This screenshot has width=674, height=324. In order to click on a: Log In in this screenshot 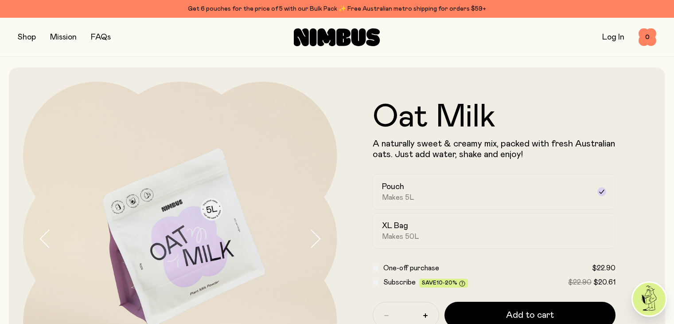, I will do `click(613, 37)`.